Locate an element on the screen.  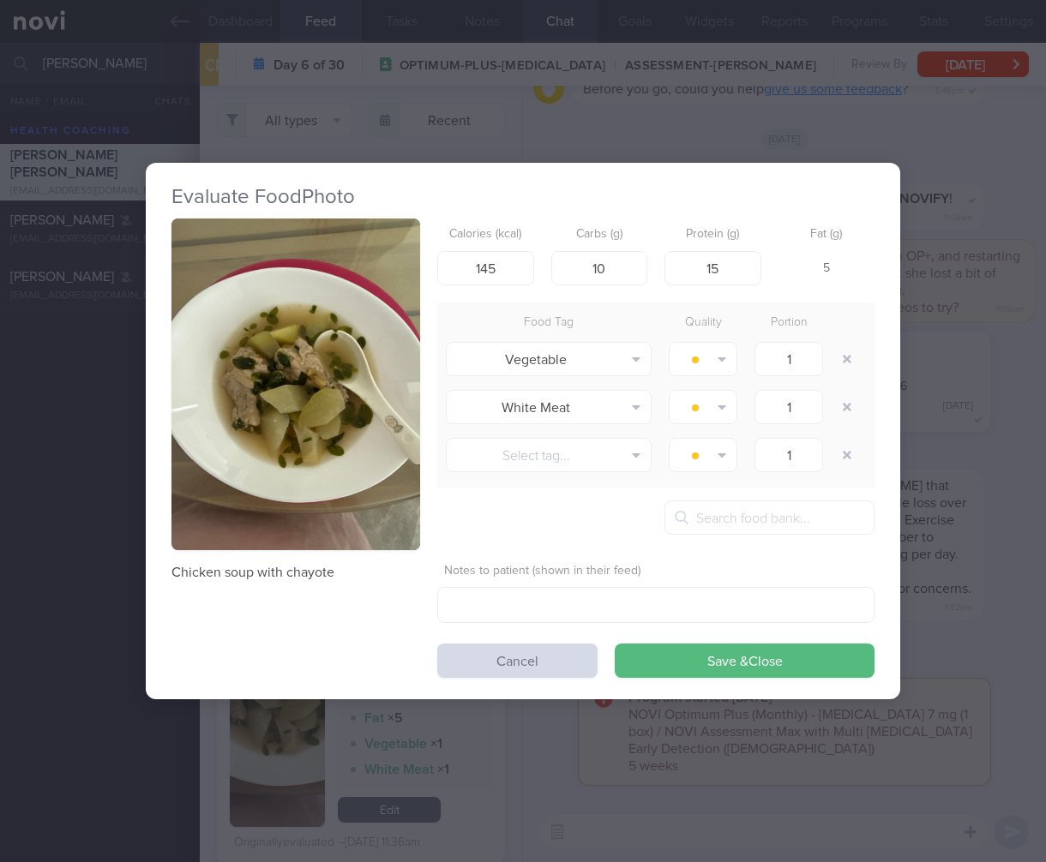
div: Quality is located at coordinates (703, 323).